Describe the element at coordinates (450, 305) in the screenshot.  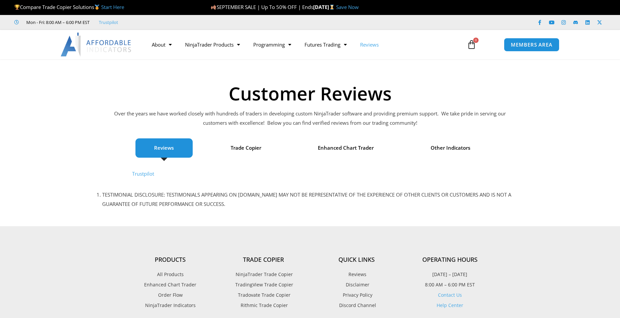
I see `a: Help Center` at that location.